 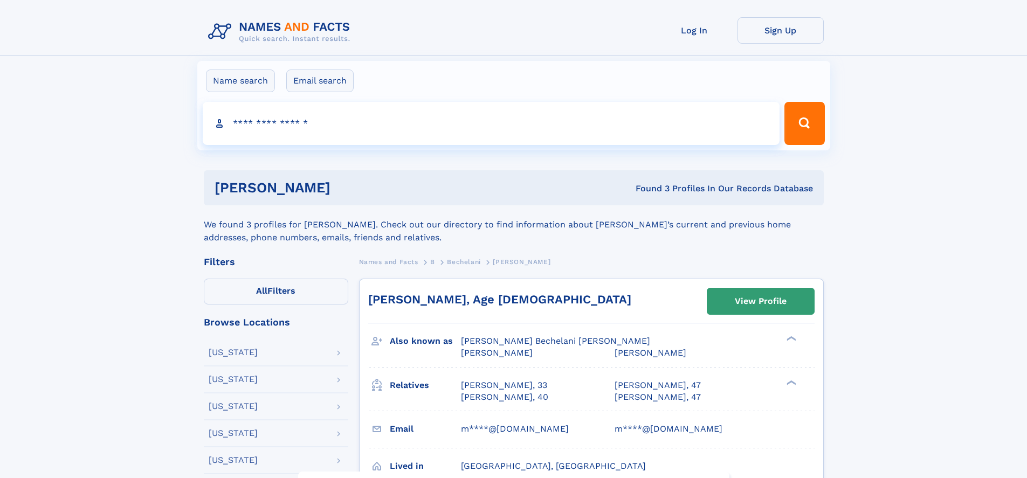 I want to click on button: Search Button, so click(x=804, y=123).